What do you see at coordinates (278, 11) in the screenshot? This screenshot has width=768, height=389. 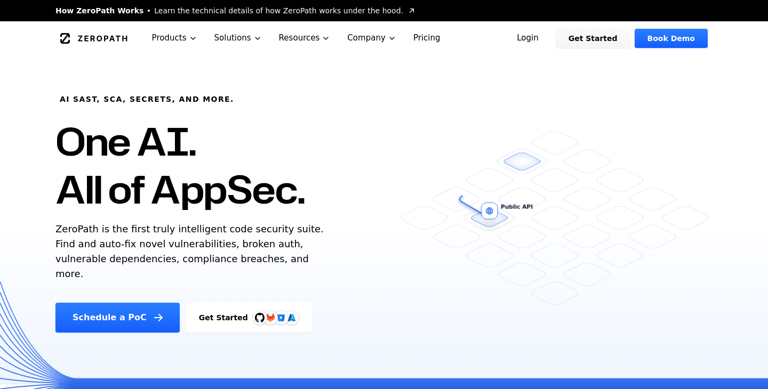 I see `span: Learn the technical details of how ZeroPath works under the hood.` at bounding box center [278, 11].